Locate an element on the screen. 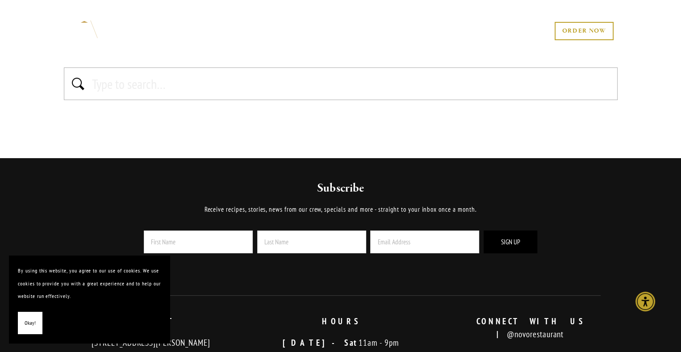 This screenshot has width=681, height=352. a: MENUS is located at coordinates (283, 31).